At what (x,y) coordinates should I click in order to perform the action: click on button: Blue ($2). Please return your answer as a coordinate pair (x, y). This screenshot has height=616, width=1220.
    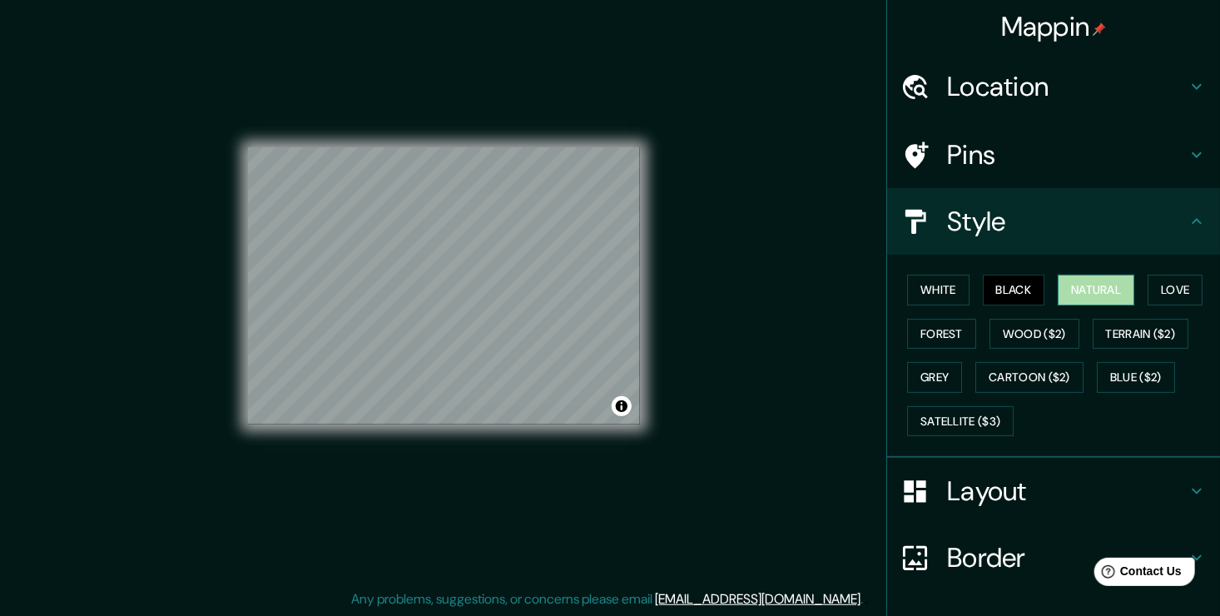
    Looking at the image, I should click on (1136, 377).